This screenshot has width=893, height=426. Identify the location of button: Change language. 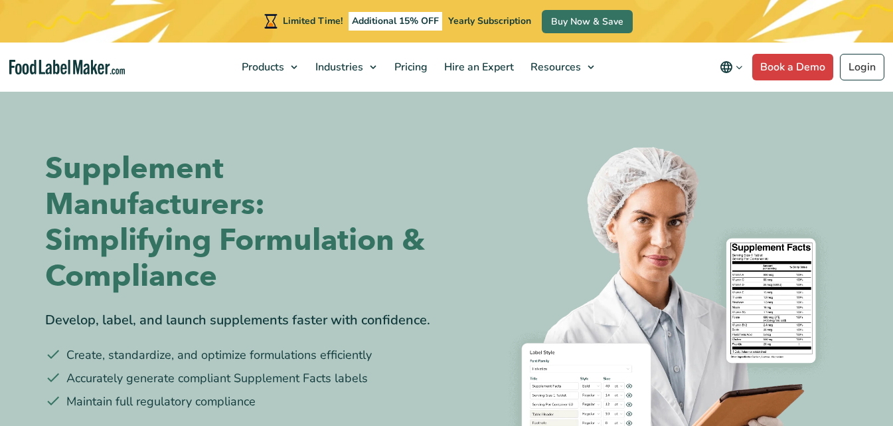
(731, 67).